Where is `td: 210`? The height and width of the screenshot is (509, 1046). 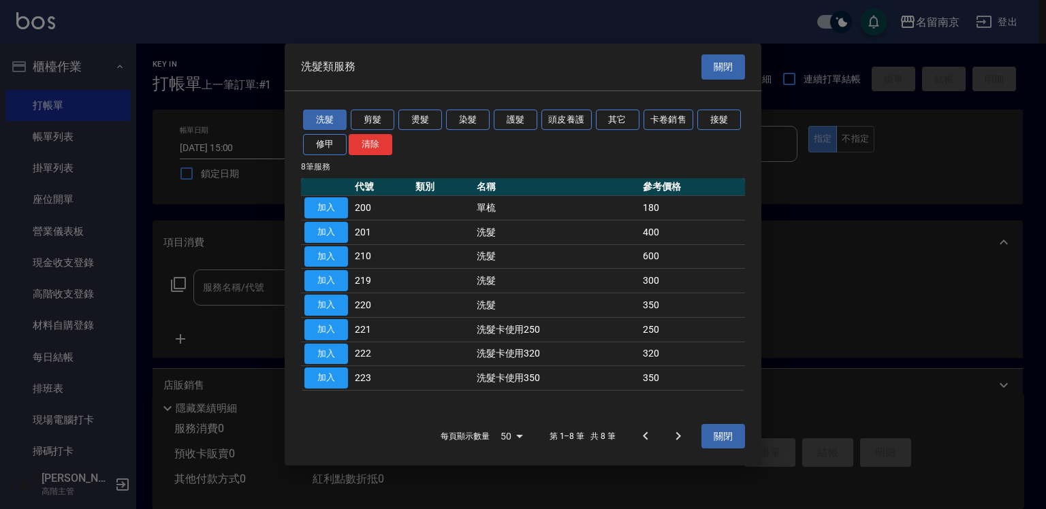 td: 210 is located at coordinates (381, 257).